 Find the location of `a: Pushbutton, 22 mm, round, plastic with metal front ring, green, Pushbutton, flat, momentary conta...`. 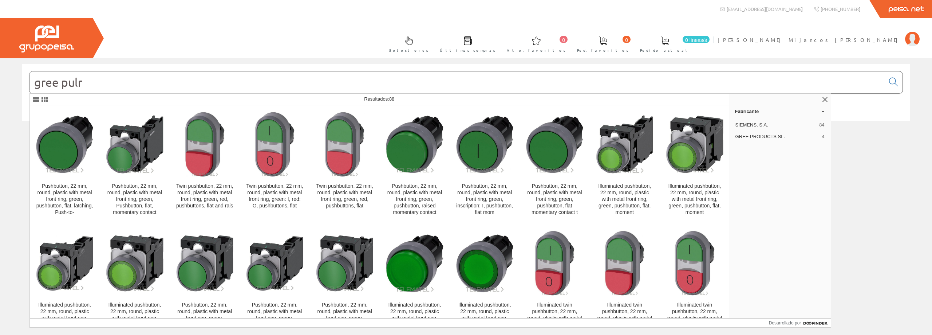

a: Pushbutton, 22 mm, round, plastic with metal front ring, green, Pushbutton, flat, momentary conta... is located at coordinates (134, 165).